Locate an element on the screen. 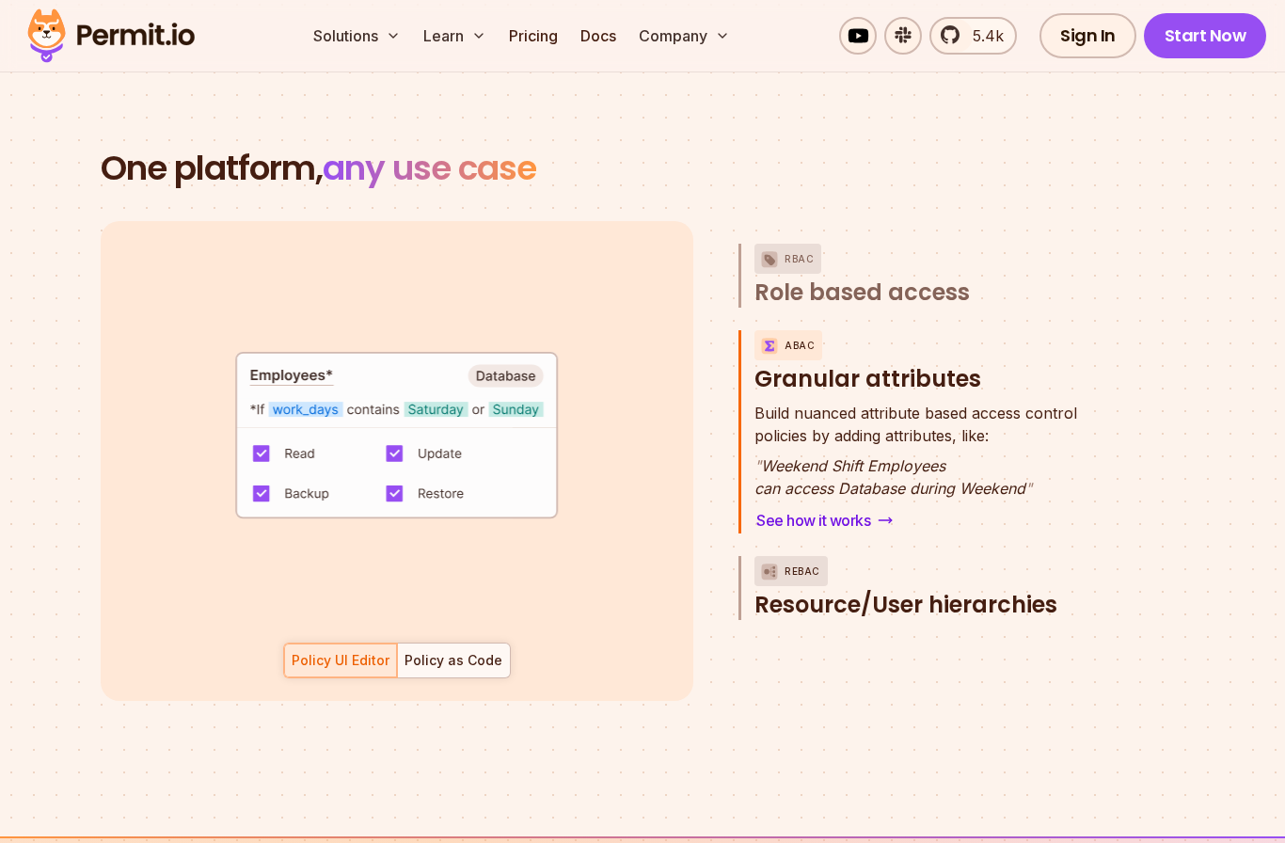  a: Pricing is located at coordinates (533, 36).